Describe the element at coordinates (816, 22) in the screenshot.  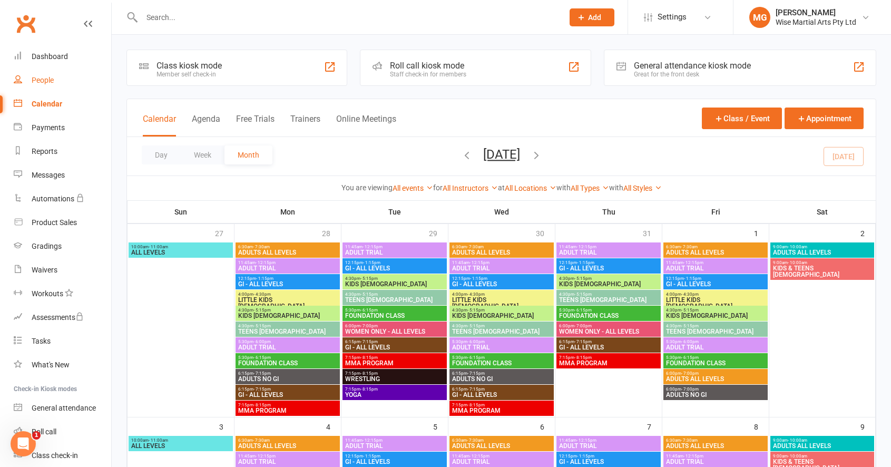
I see `div: Wise Martial Arts Pty Ltd` at that location.